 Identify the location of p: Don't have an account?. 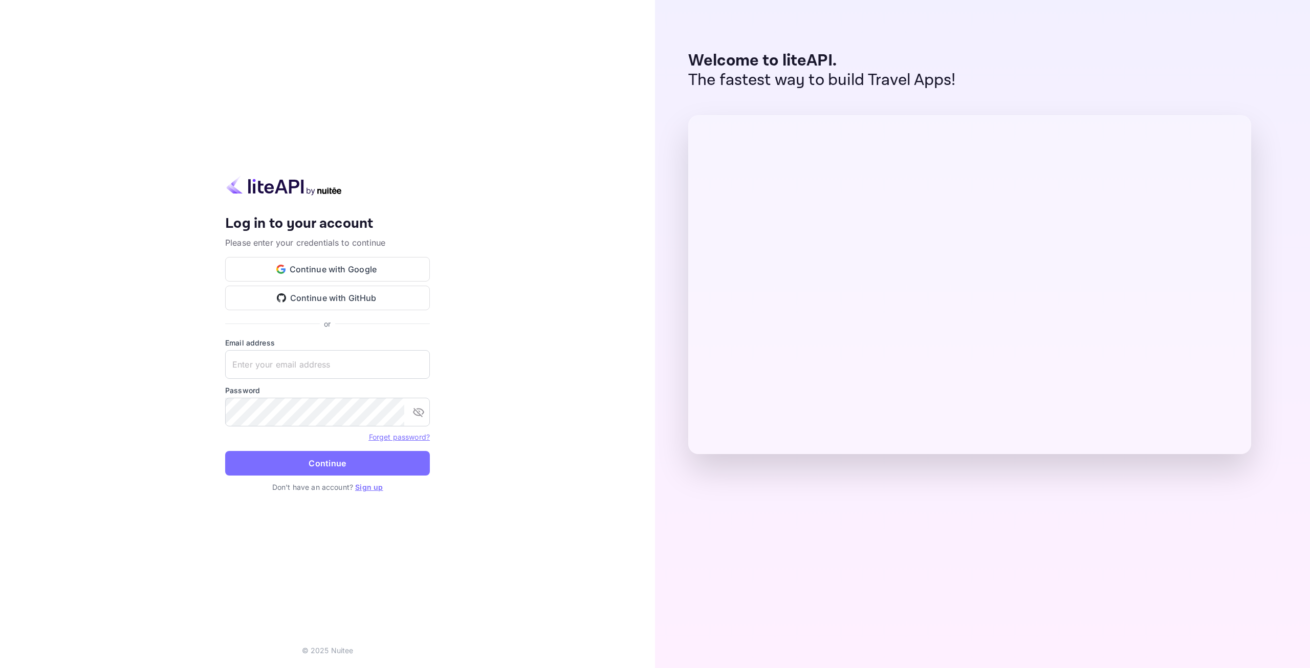
(328, 487).